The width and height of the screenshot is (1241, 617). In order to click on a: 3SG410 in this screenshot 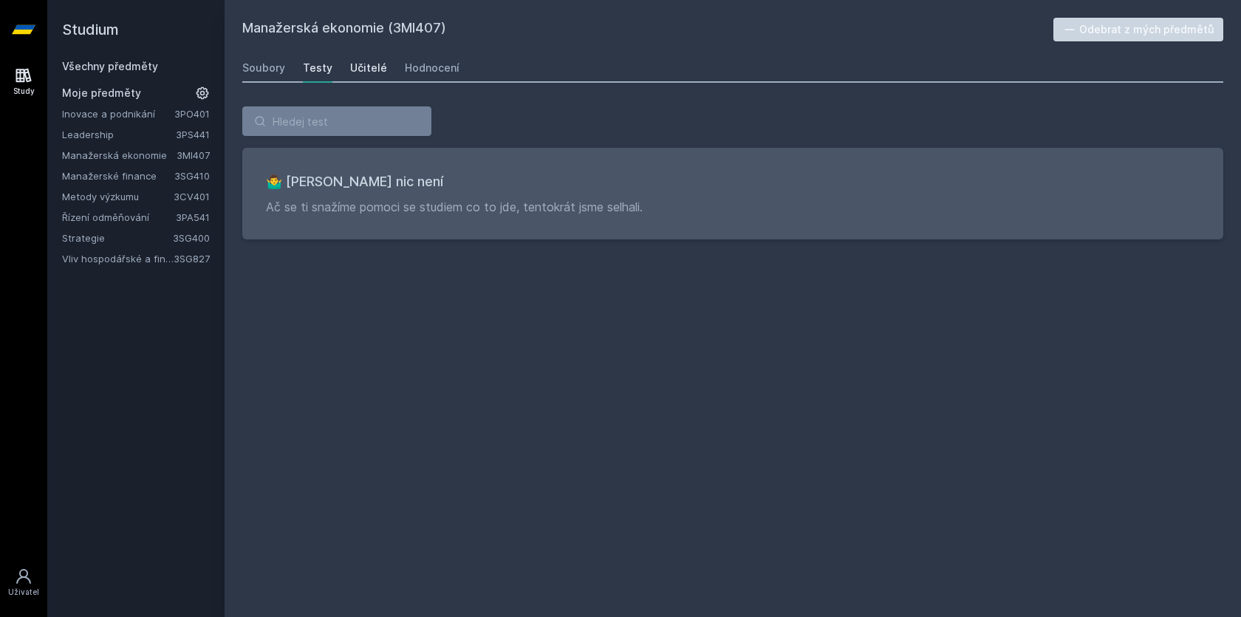, I will do `click(192, 176)`.